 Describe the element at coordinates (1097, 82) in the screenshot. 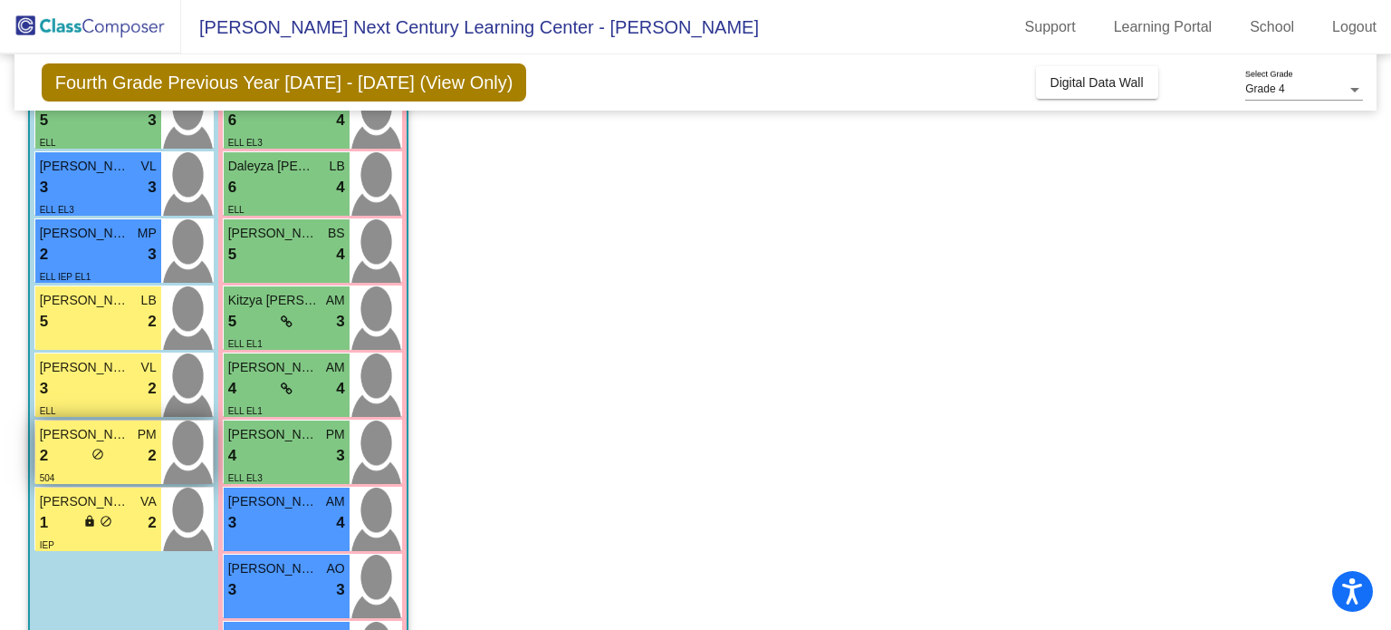

I see `button: Digital Data Wall` at that location.